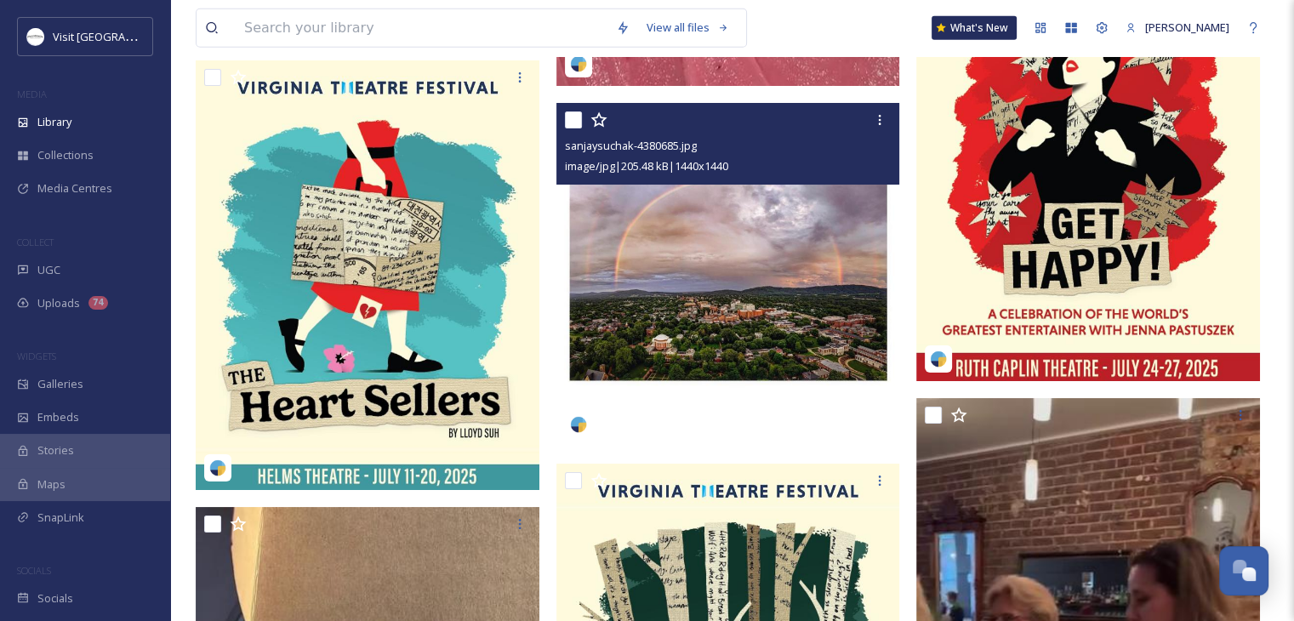  What do you see at coordinates (31, 94) in the screenshot?
I see `span: MEDIA` at bounding box center [31, 94].